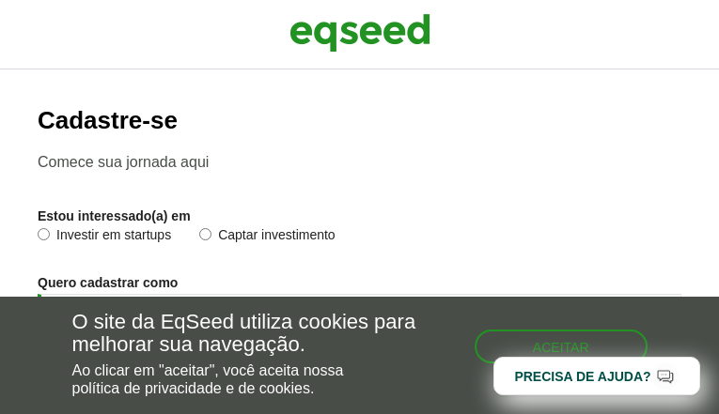 The width and height of the screenshot is (719, 414). I want to click on img: EqSeed Logo, so click(360, 33).